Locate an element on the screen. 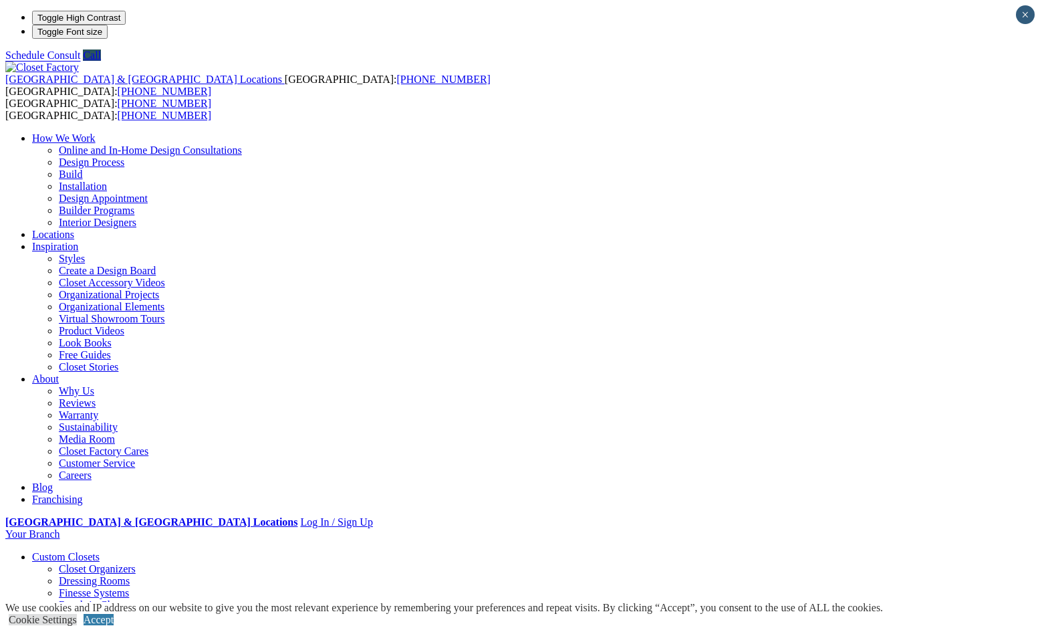  a: Dressing Rooms is located at coordinates (94, 580).